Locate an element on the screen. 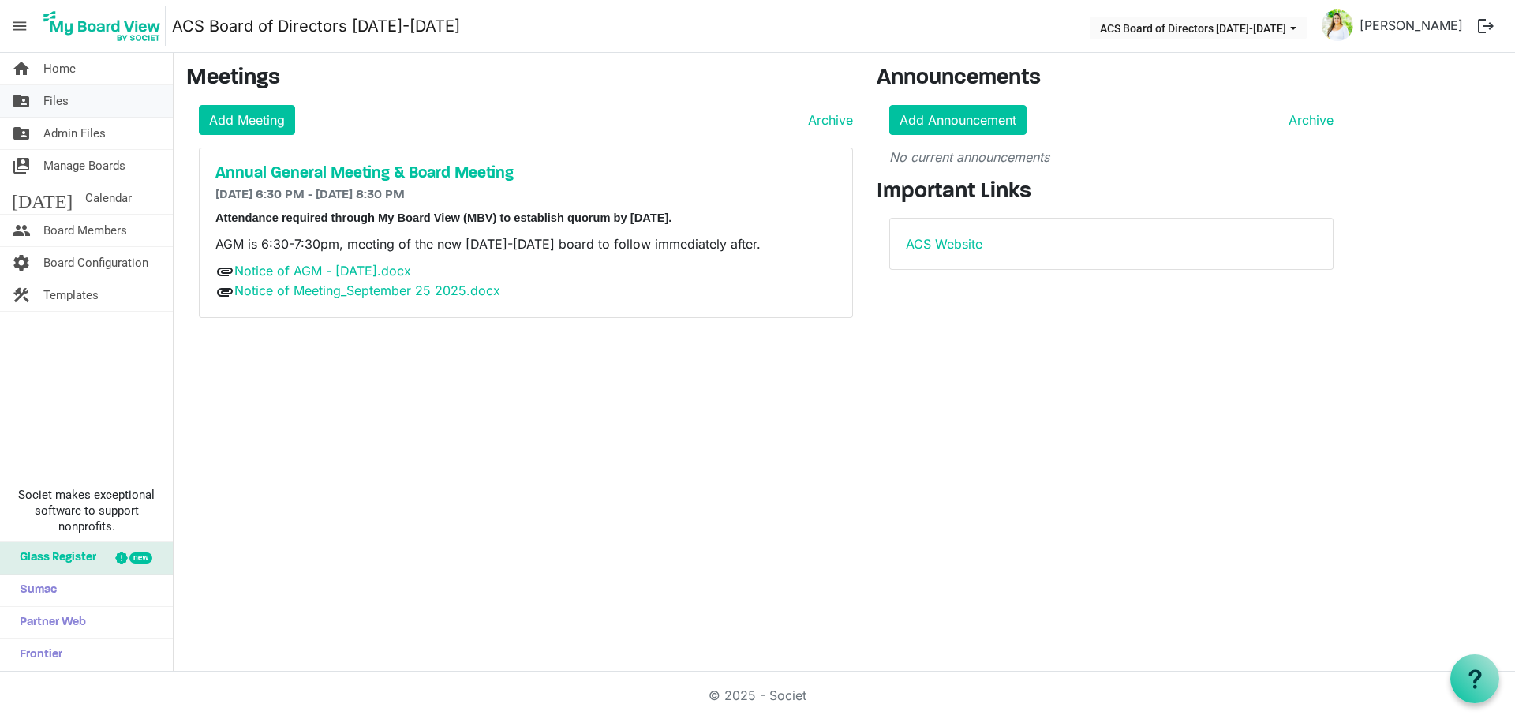 This screenshot has height=719, width=1515. button: ACS Board of Directors 2024-2025 dropdownbutton is located at coordinates (1198, 28).